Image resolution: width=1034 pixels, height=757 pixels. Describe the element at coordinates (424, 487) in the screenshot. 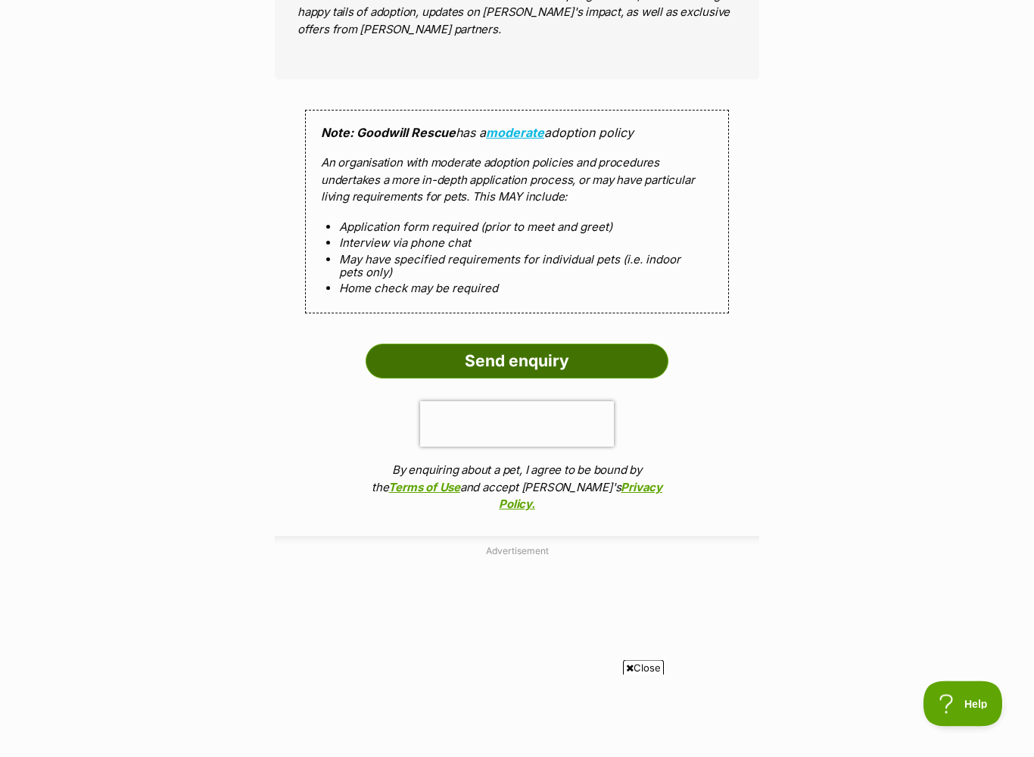

I see `a: Terms of Use` at that location.